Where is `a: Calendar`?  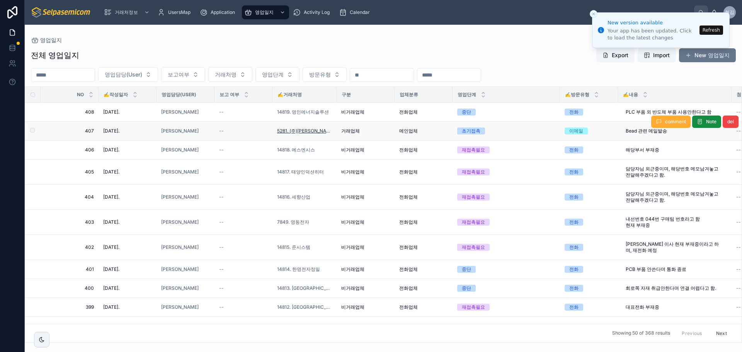 a: Calendar is located at coordinates (356, 12).